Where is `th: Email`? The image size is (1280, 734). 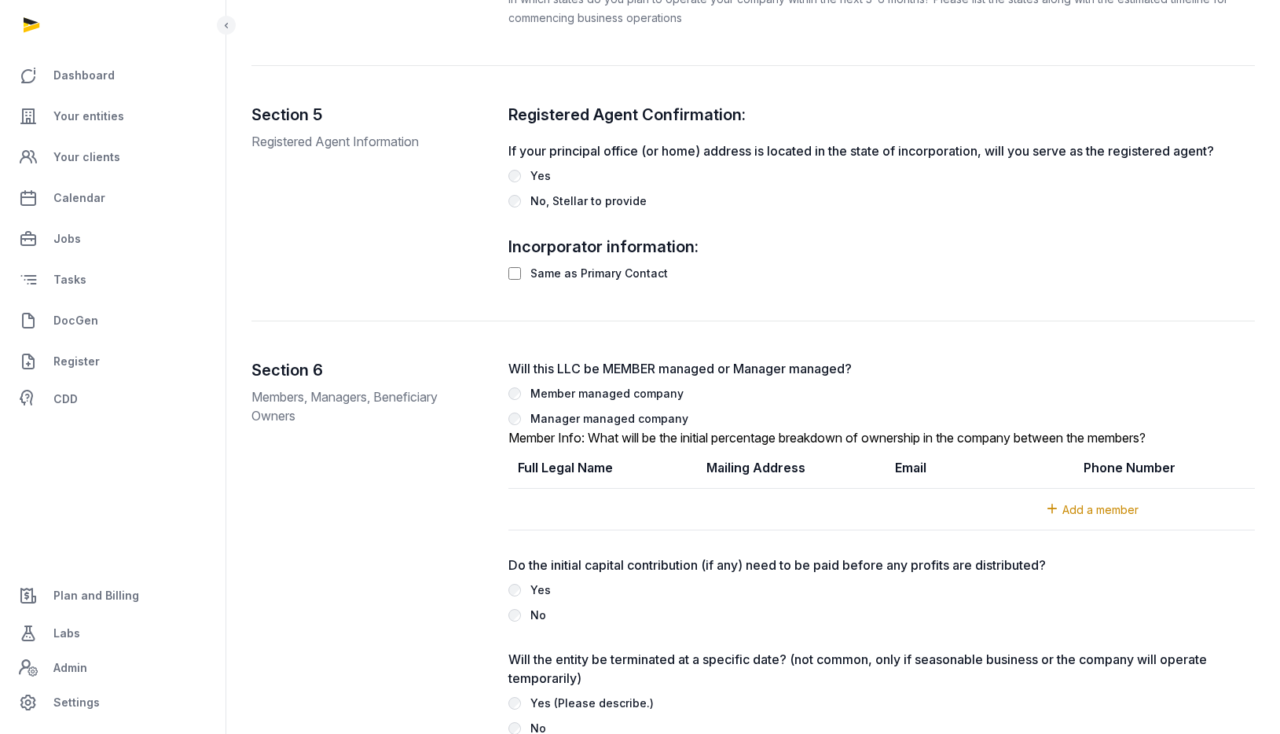 th: Email is located at coordinates (980, 467).